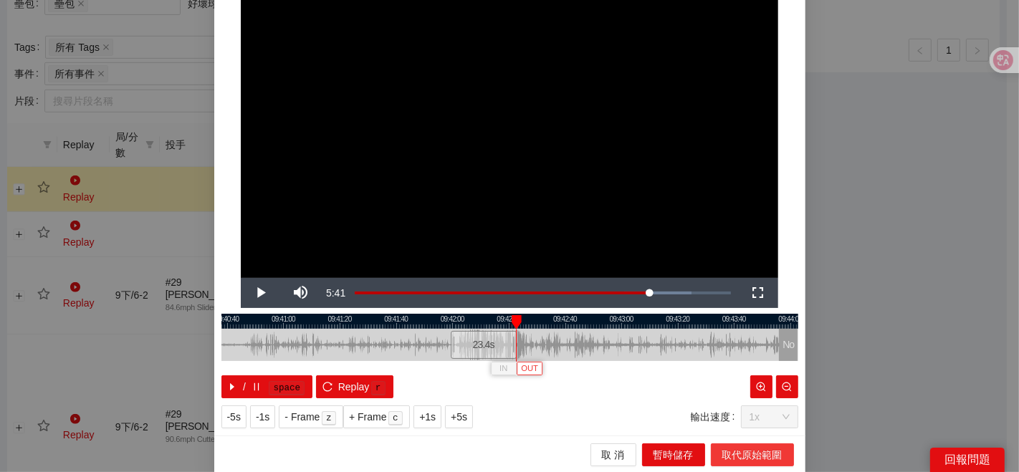  Describe the element at coordinates (376, 417) in the screenshot. I see `button: + Framec` at that location.